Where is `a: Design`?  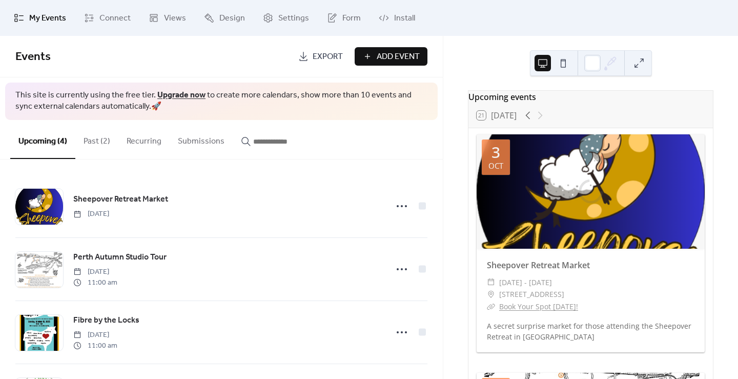
a: Design is located at coordinates (225, 18).